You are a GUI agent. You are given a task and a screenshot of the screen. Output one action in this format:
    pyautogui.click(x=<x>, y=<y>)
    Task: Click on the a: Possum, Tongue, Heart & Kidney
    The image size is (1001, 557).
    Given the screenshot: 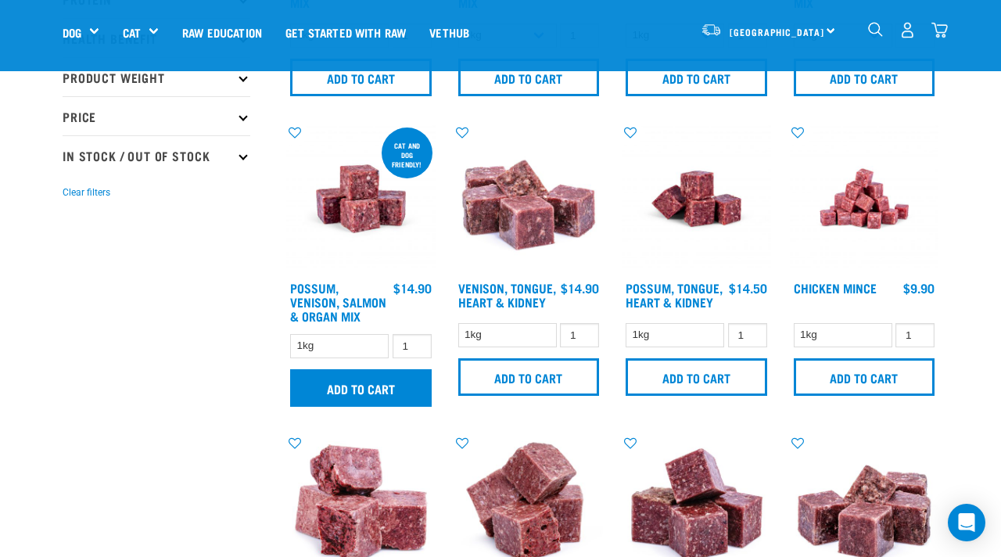 What is the action you would take?
    pyautogui.click(x=674, y=294)
    